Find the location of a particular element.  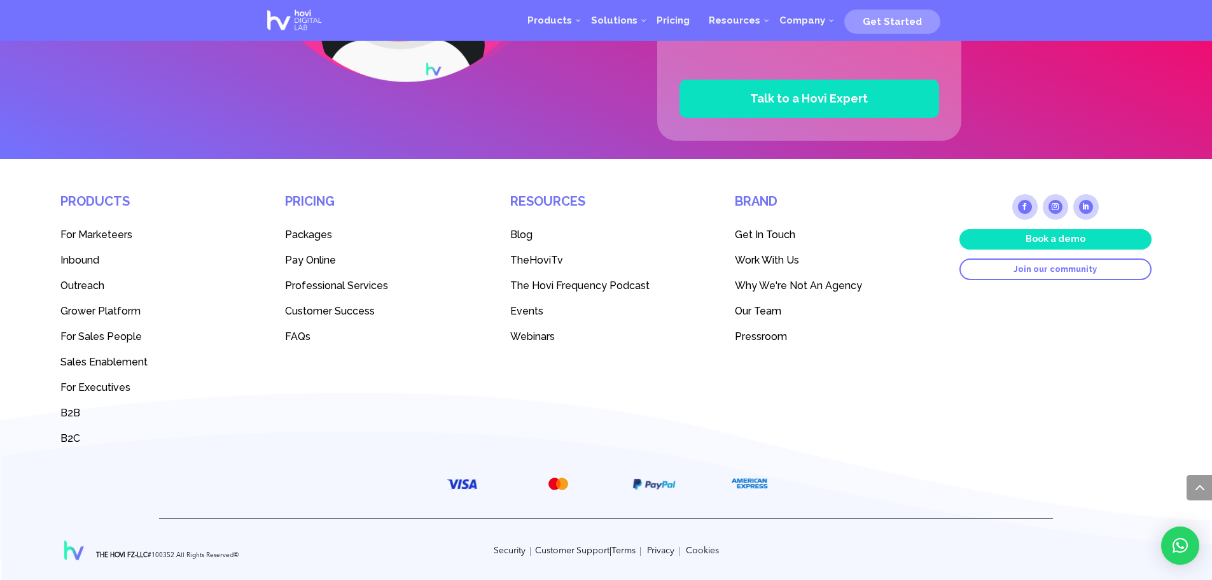

p: #100352 All Rights Reserved is located at coordinates (167, 555).